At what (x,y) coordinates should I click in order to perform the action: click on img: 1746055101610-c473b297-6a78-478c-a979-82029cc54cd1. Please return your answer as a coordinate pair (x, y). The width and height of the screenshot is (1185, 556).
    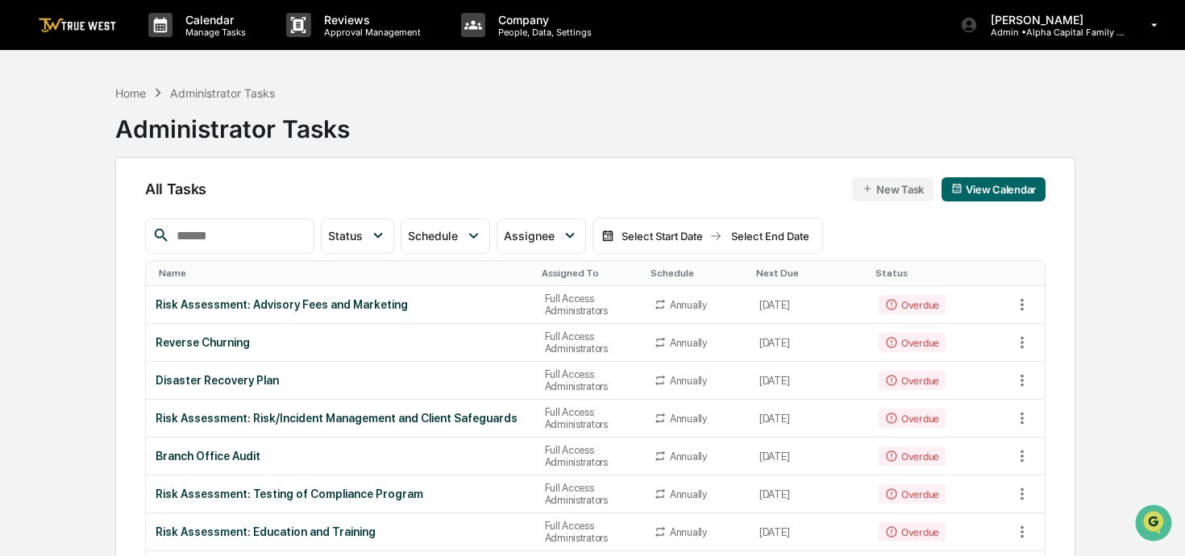
    Looking at the image, I should click on (31, 138).